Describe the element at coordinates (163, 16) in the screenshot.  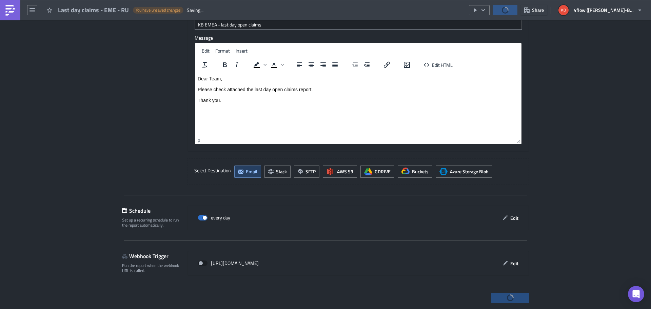
I see `p: Dear Team, Please check attached the last day open claims report. Thank you.` at that location.